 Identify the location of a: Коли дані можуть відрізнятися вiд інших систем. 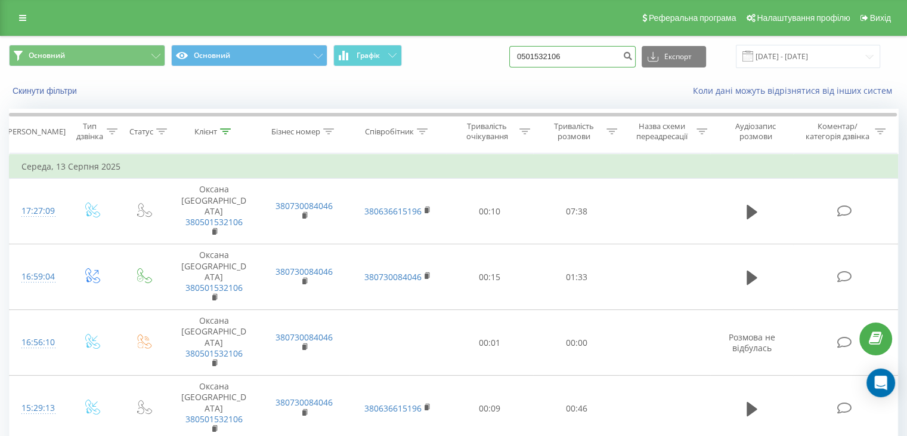
(796, 90).